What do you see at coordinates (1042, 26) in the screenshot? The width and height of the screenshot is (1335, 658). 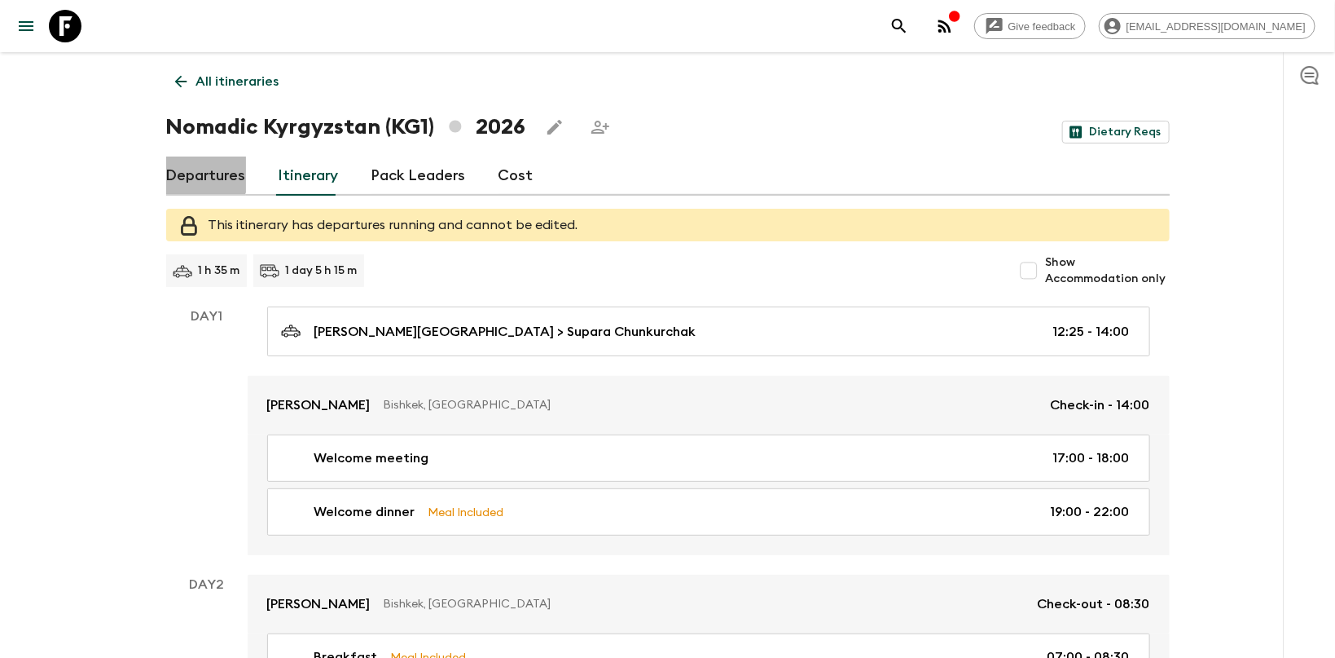 I see `span: Give feedback` at bounding box center [1042, 26].